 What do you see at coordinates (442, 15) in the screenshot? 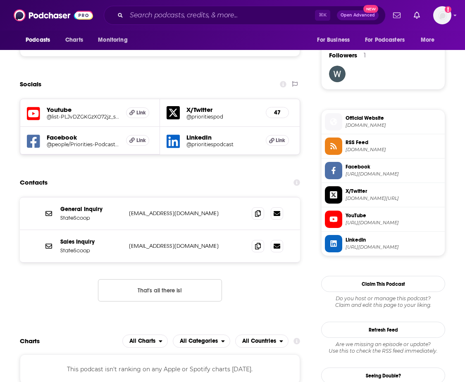
I see `span: Logged in as rpearson` at bounding box center [442, 15].